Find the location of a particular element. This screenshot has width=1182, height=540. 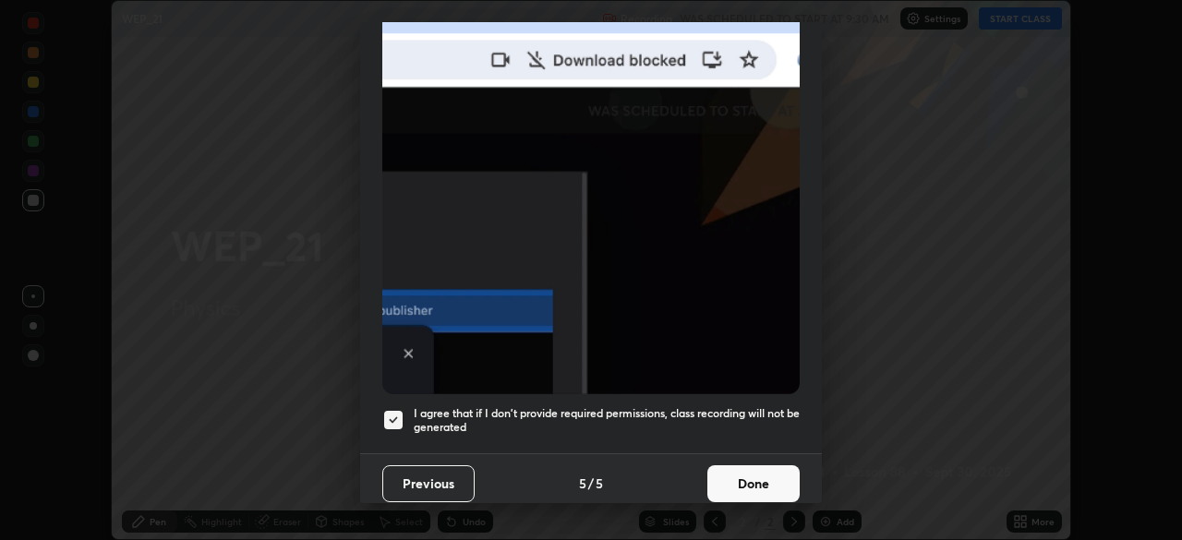

button: Done is located at coordinates (754, 484).